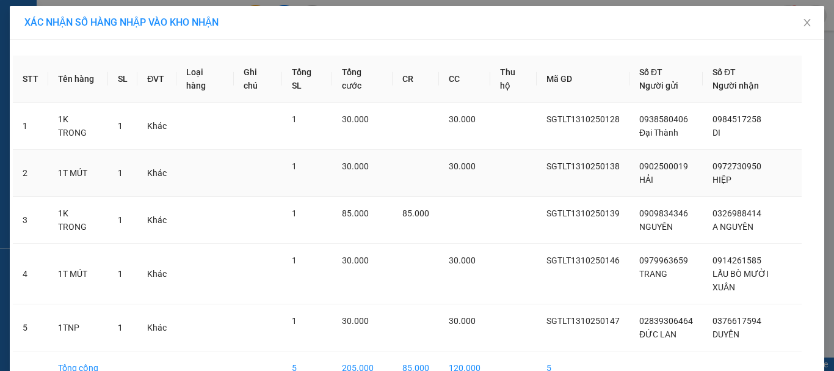  I want to click on th: Loại hàng, so click(205, 79).